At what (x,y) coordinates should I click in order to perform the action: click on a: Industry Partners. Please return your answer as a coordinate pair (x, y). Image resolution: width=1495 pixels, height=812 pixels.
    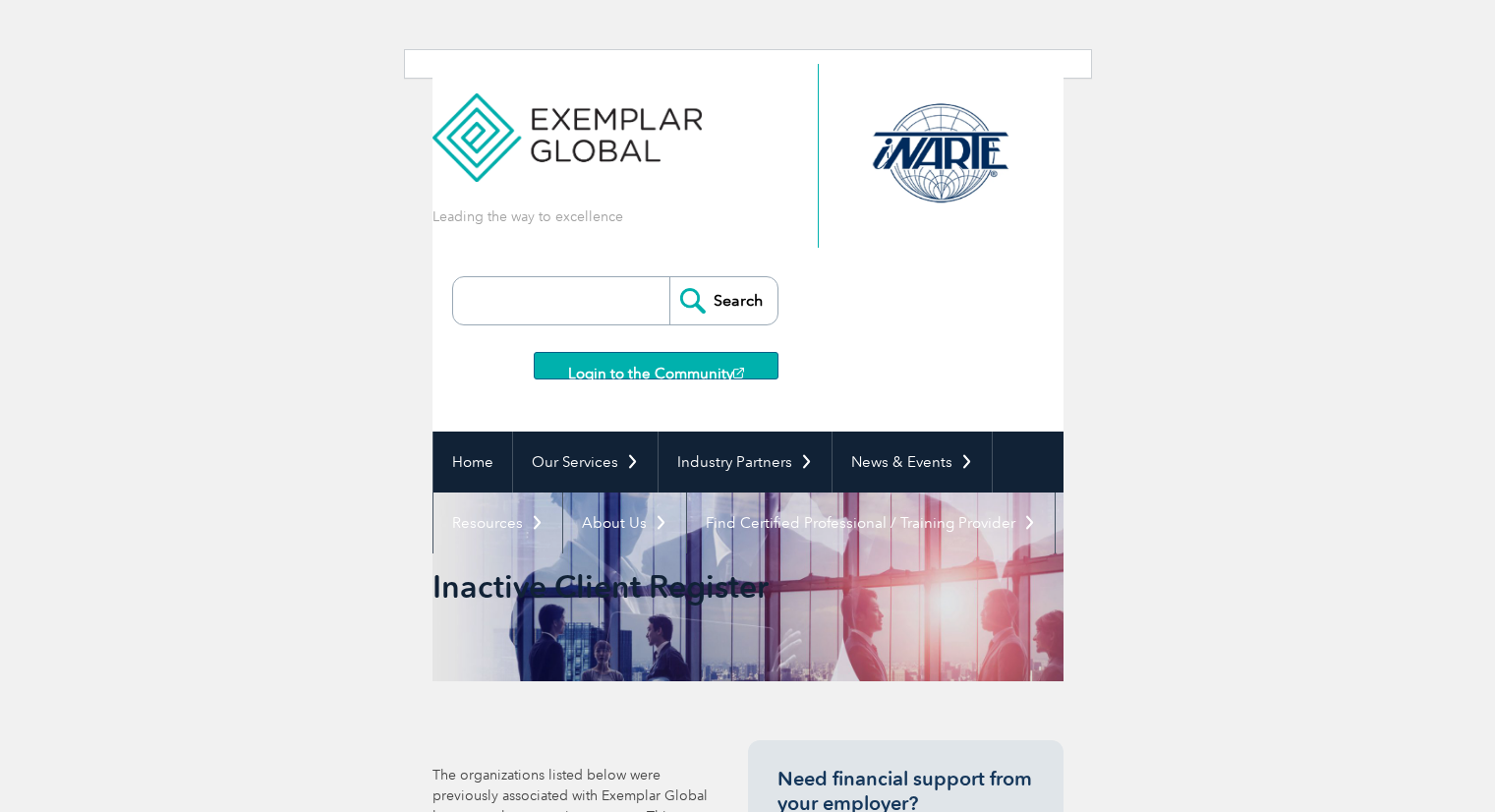
    Looking at the image, I should click on (745, 462).